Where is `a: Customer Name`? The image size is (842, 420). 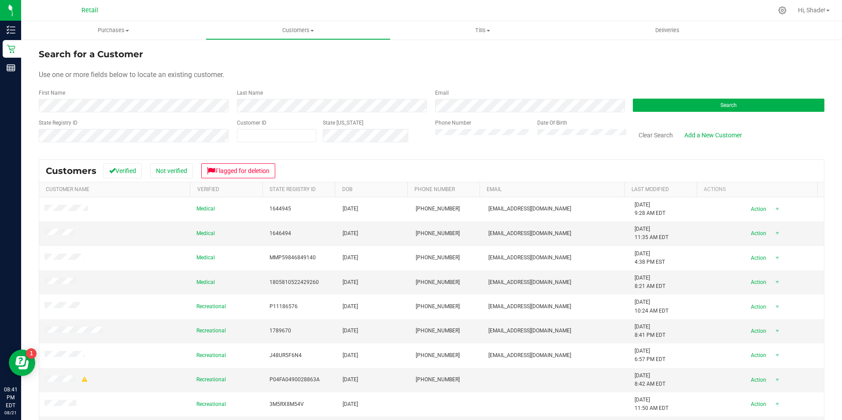
a: Customer Name is located at coordinates (67, 189).